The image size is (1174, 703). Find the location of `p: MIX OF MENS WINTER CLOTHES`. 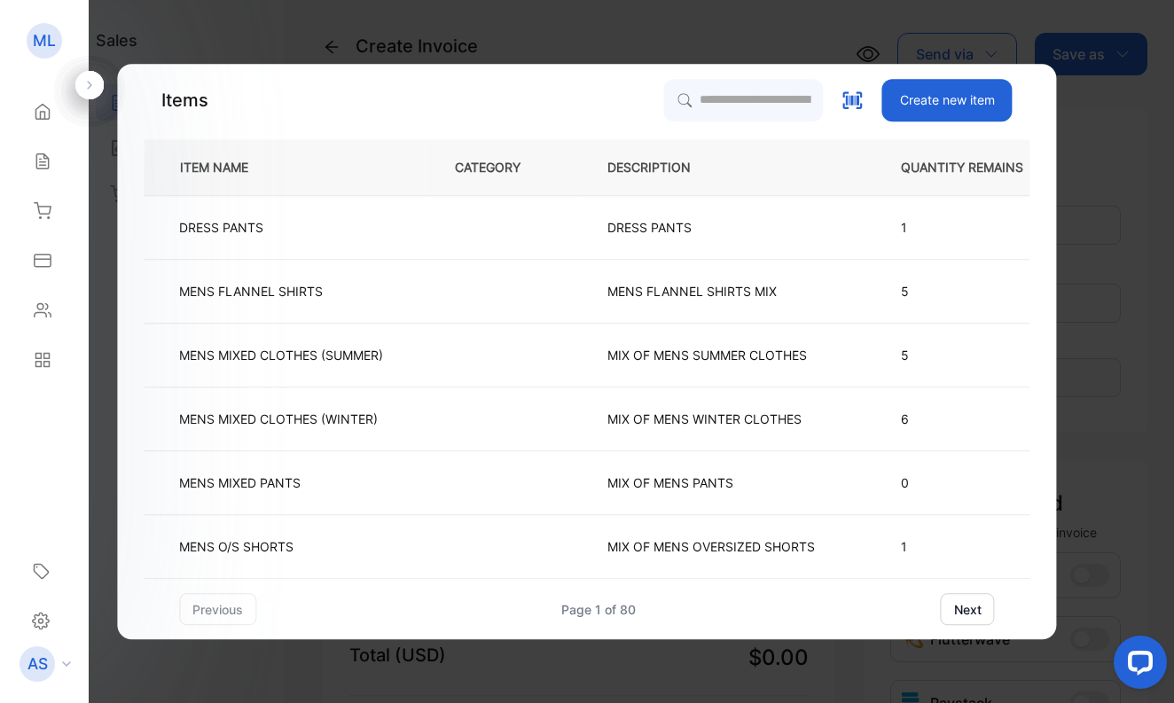

p: MIX OF MENS WINTER CLOTHES is located at coordinates (704, 419).